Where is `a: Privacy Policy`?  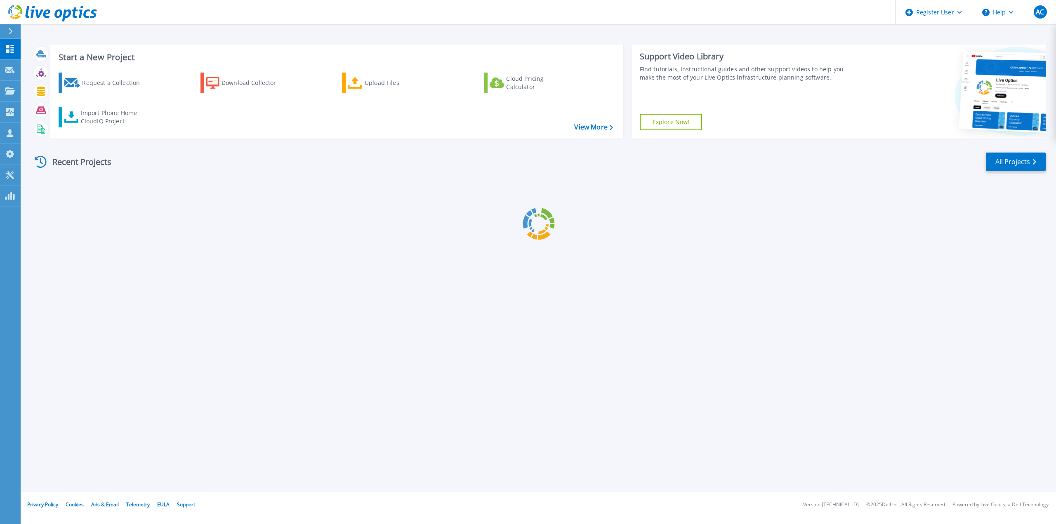 a: Privacy Policy is located at coordinates (42, 504).